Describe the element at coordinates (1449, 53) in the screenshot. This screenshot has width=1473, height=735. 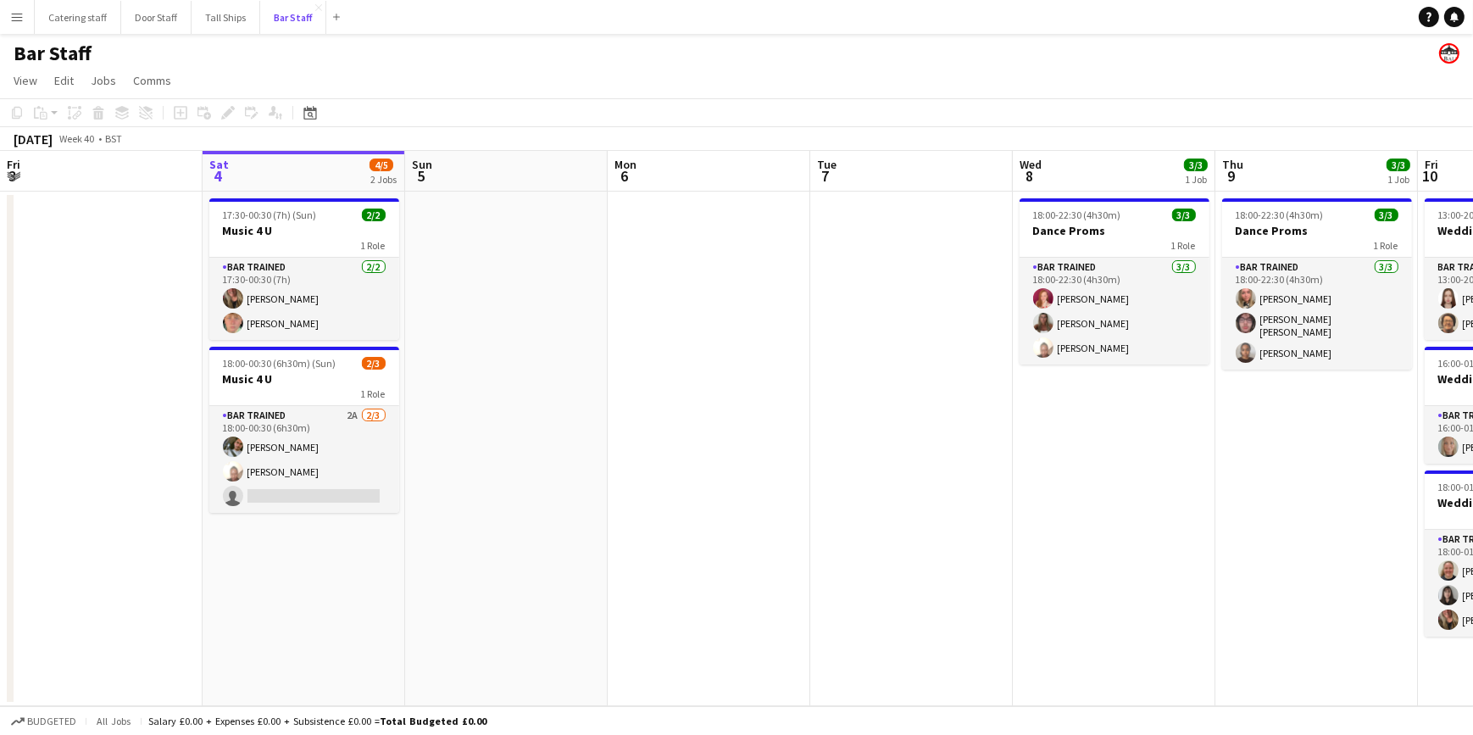
I see `app-user-avatar: Beach Ballroom` at that location.